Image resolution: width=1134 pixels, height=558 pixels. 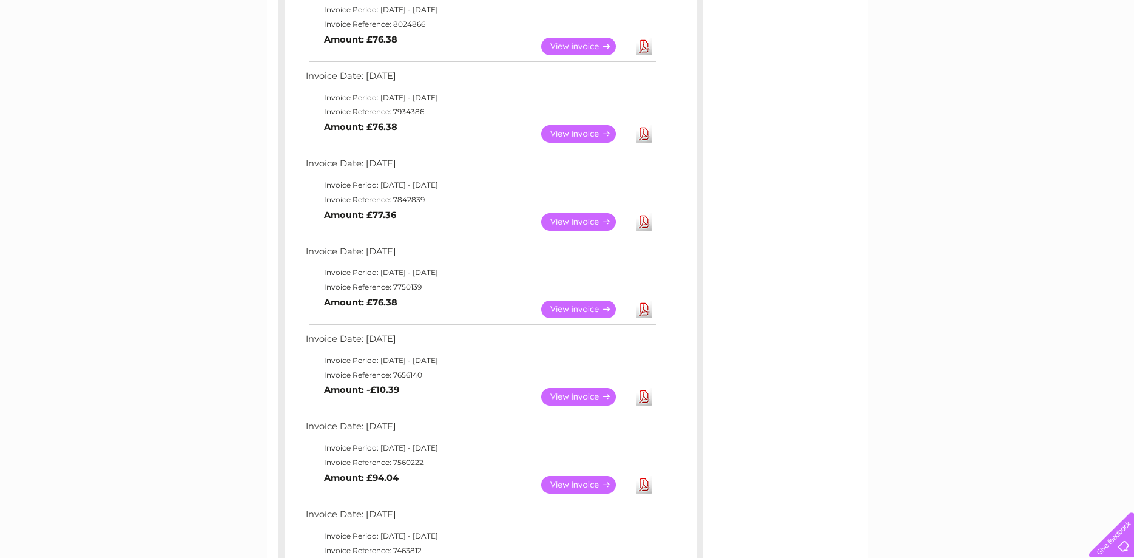 I want to click on td: Invoice Reference: 7934386, so click(x=480, y=112).